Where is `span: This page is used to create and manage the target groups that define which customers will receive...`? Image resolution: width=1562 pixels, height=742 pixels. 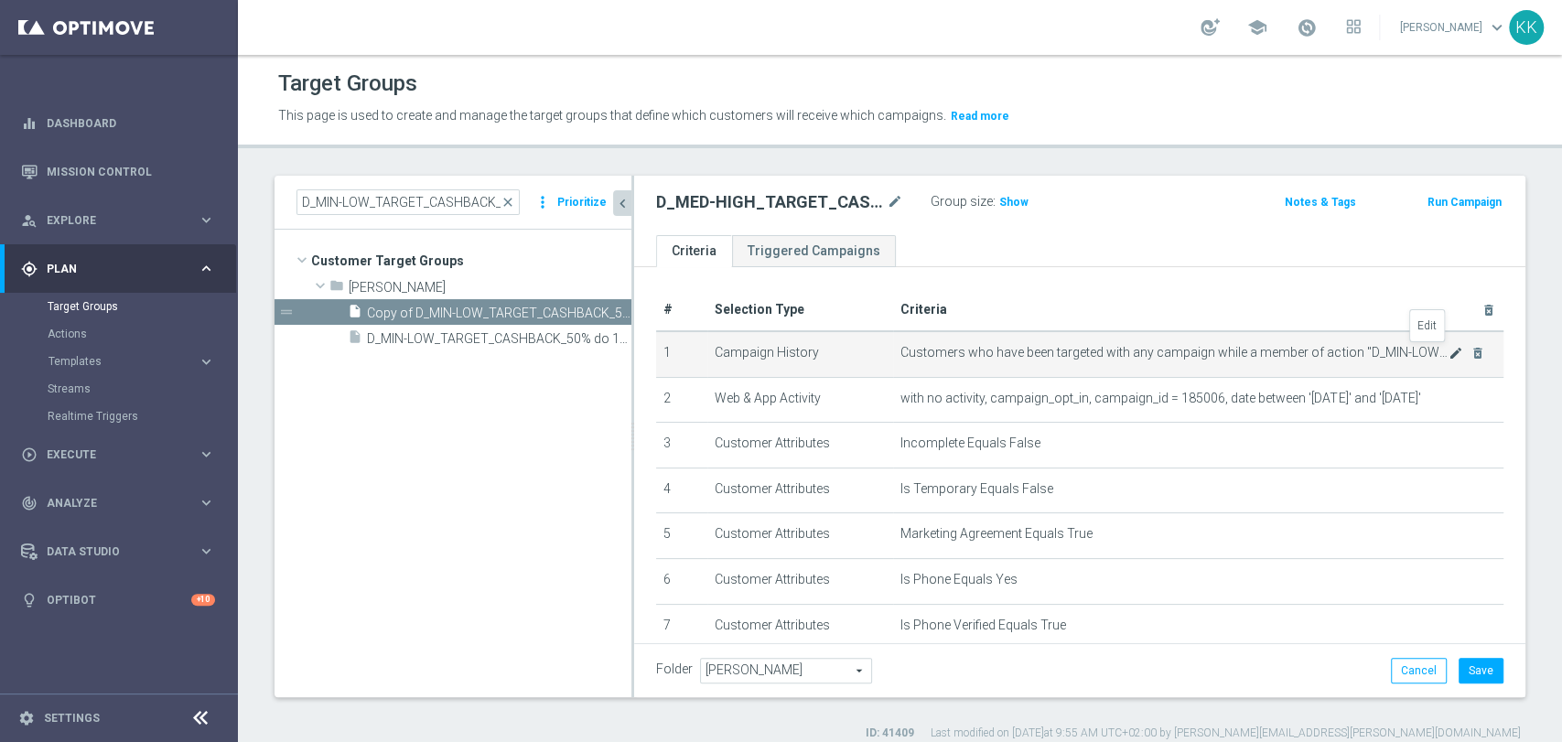 span: This page is used to create and manage the target groups that define which customers will receive... is located at coordinates (612, 115).